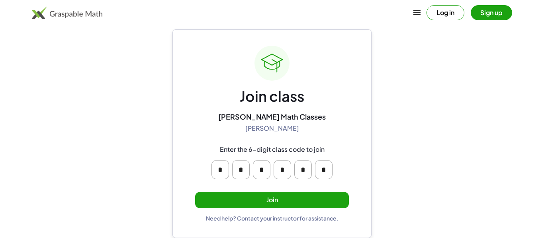 This screenshot has width=544, height=238. What do you see at coordinates (272, 219) in the screenshot?
I see `div: Need help? Contact your instructor for assistance.` at bounding box center [272, 219].